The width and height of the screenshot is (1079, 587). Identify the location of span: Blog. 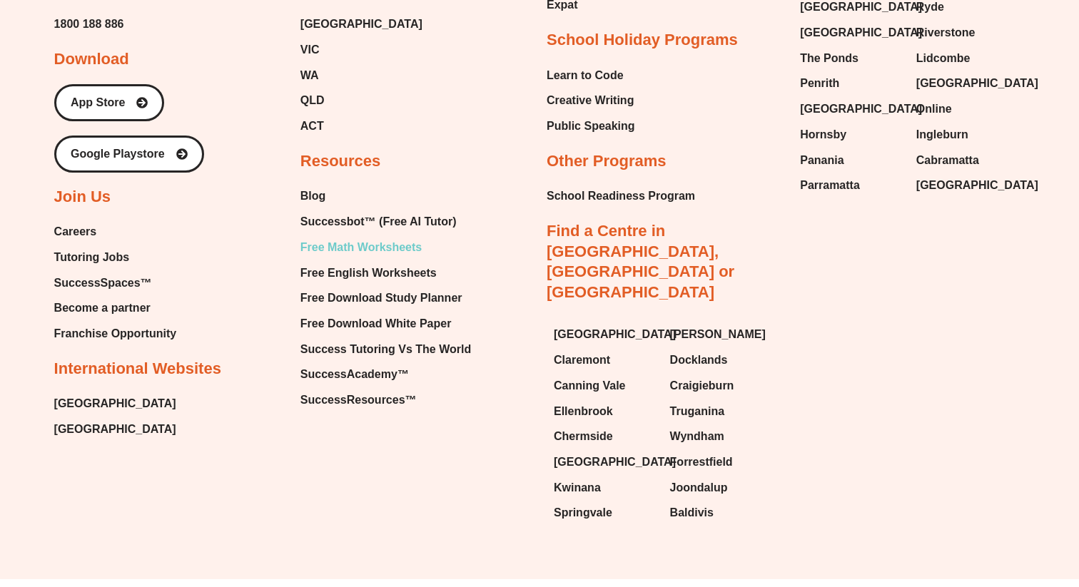
(313, 196).